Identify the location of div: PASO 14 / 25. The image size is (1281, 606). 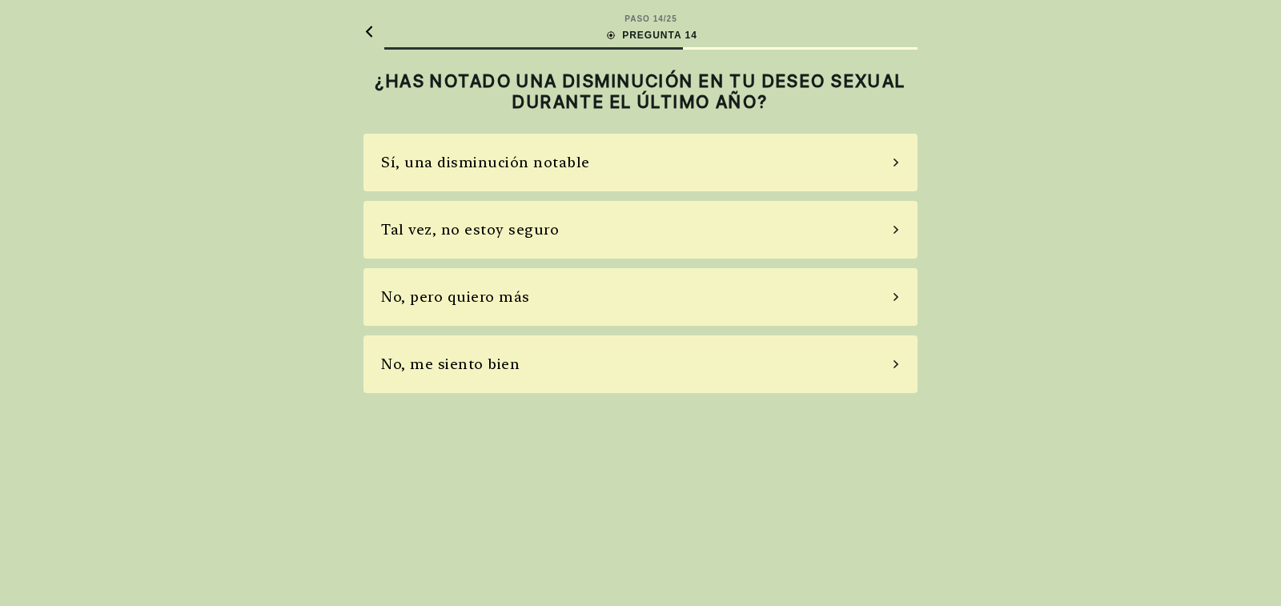
(650, 18).